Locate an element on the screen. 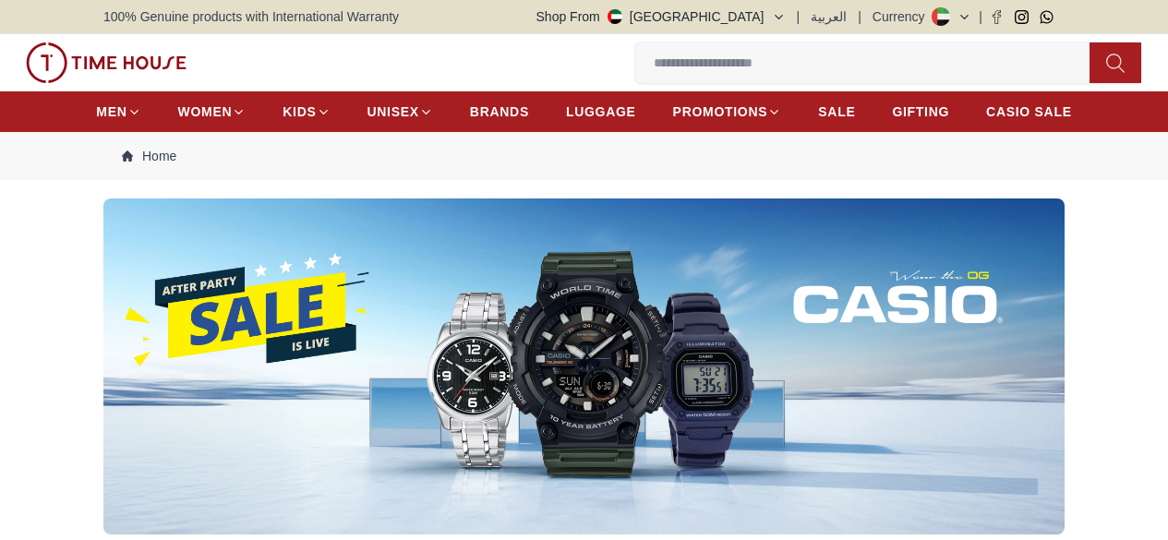 The image size is (1168, 540). a: GIFTING is located at coordinates (921, 112).